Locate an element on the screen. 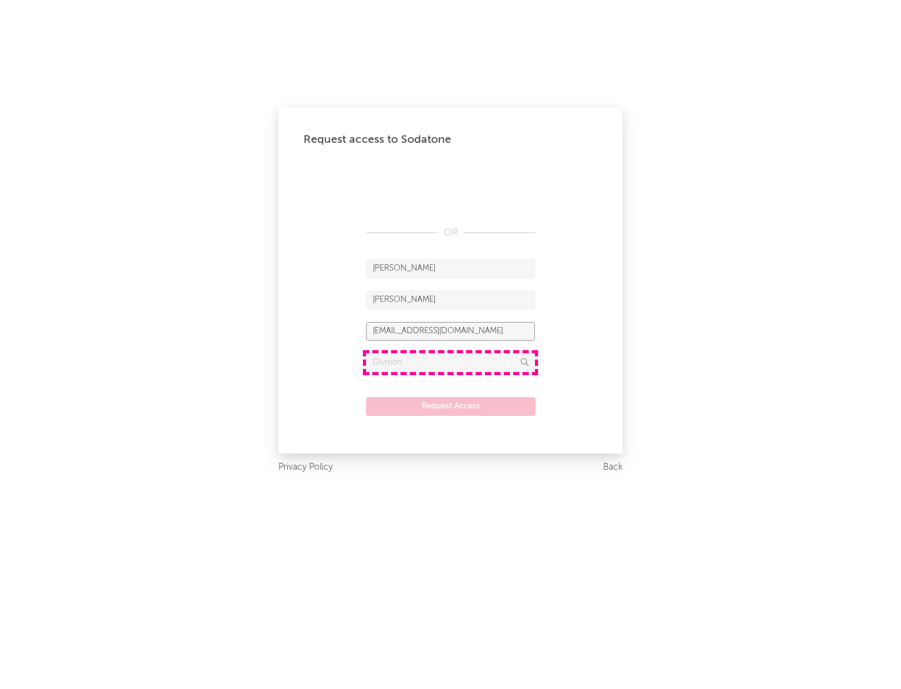 The image size is (901, 689). button: Request Access is located at coordinates (451, 406).